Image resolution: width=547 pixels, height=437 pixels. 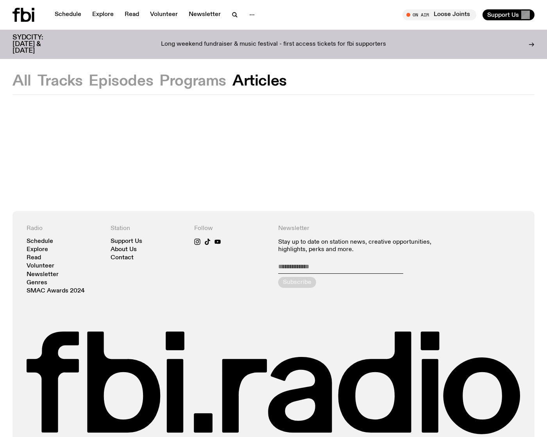 What do you see at coordinates (231, 229) in the screenshot?
I see `h4: Follow` at bounding box center [231, 229].